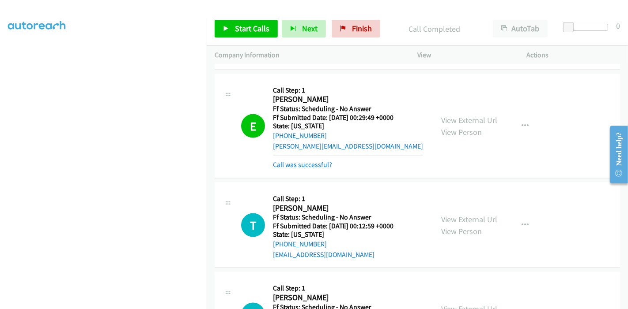 This screenshot has height=309, width=628. Describe the element at coordinates (356, 29) in the screenshot. I see `a: Finish` at that location.